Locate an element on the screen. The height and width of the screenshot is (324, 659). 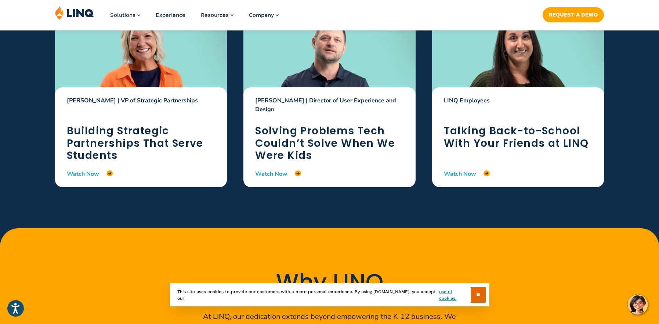
a: Resources is located at coordinates (217, 15).